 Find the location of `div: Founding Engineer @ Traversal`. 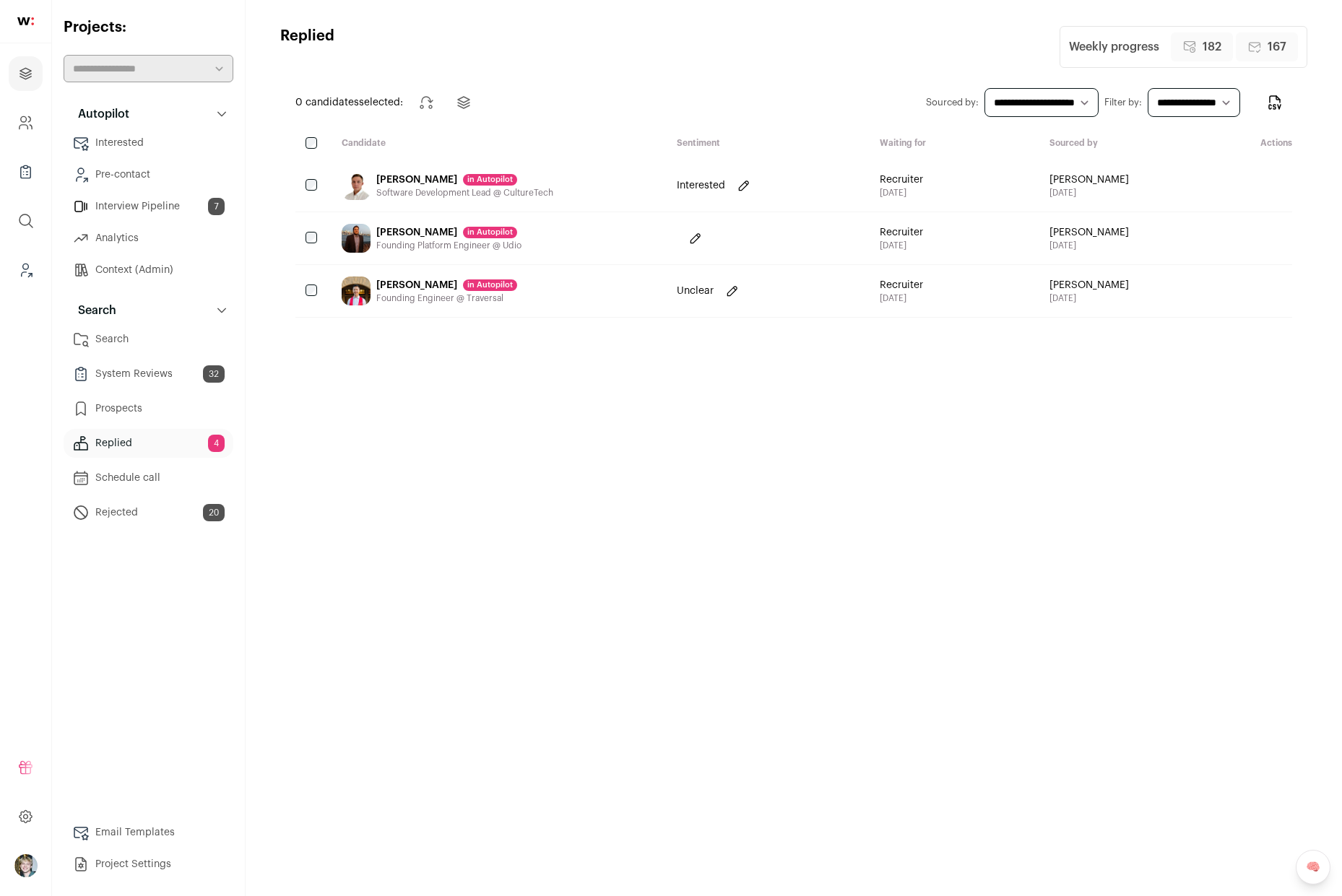

div: Founding Engineer @ Traversal is located at coordinates (446, 298).